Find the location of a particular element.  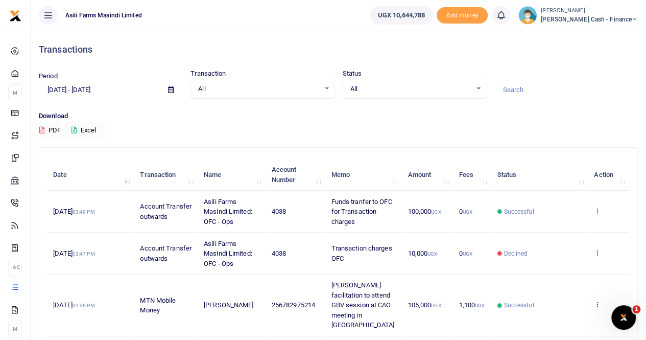

th: Date: activate to sort column descending is located at coordinates (91, 175).